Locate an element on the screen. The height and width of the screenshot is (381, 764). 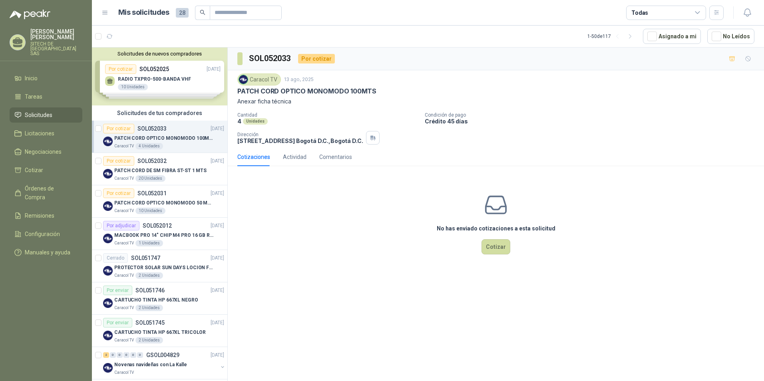
span: Negociaciones is located at coordinates (43, 152).